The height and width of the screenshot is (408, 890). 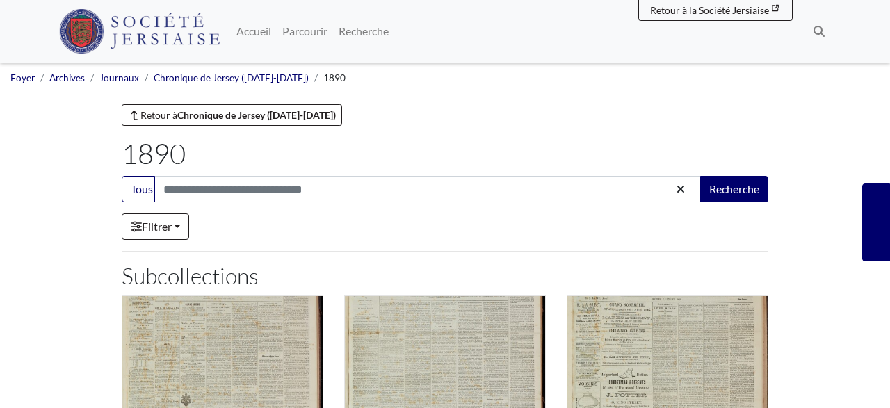 What do you see at coordinates (445, 276) in the screenshot?
I see `h2: Subcollections` at bounding box center [445, 276].